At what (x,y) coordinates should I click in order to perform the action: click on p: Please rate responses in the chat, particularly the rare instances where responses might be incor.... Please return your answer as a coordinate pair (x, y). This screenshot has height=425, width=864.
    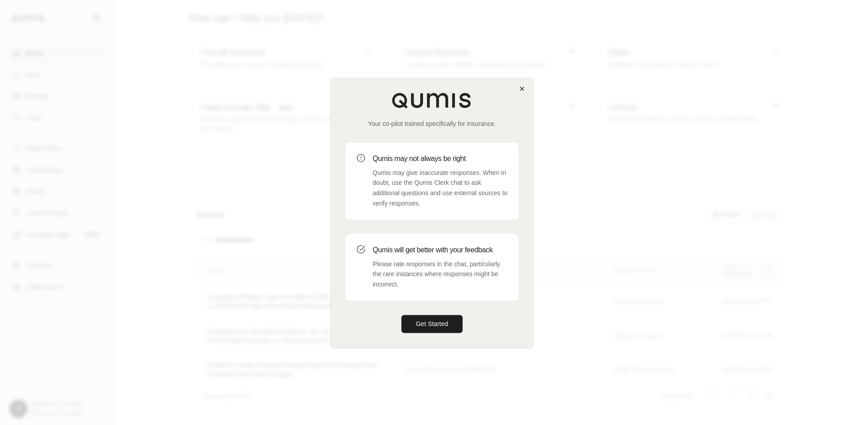
    Looking at the image, I should click on (440, 274).